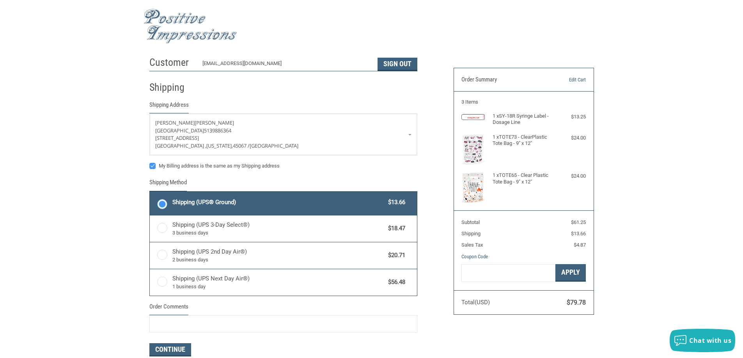  Describe the element at coordinates (279, 283) in the screenshot. I see `span: Shipping (UPS Next Day Air®)` at that location.